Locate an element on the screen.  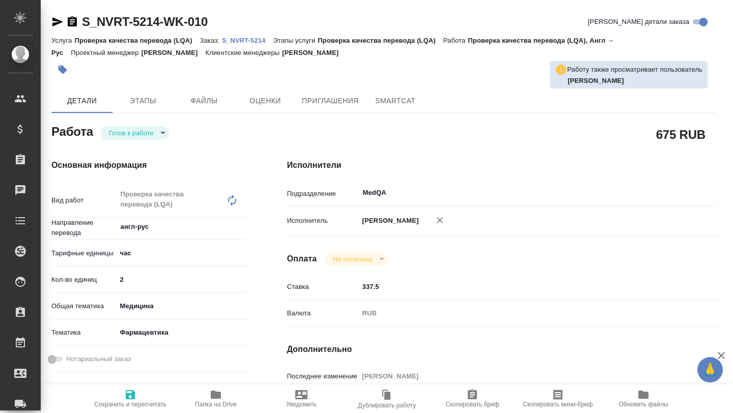
button: Сохранить и пересчитать is located at coordinates (130, 399).